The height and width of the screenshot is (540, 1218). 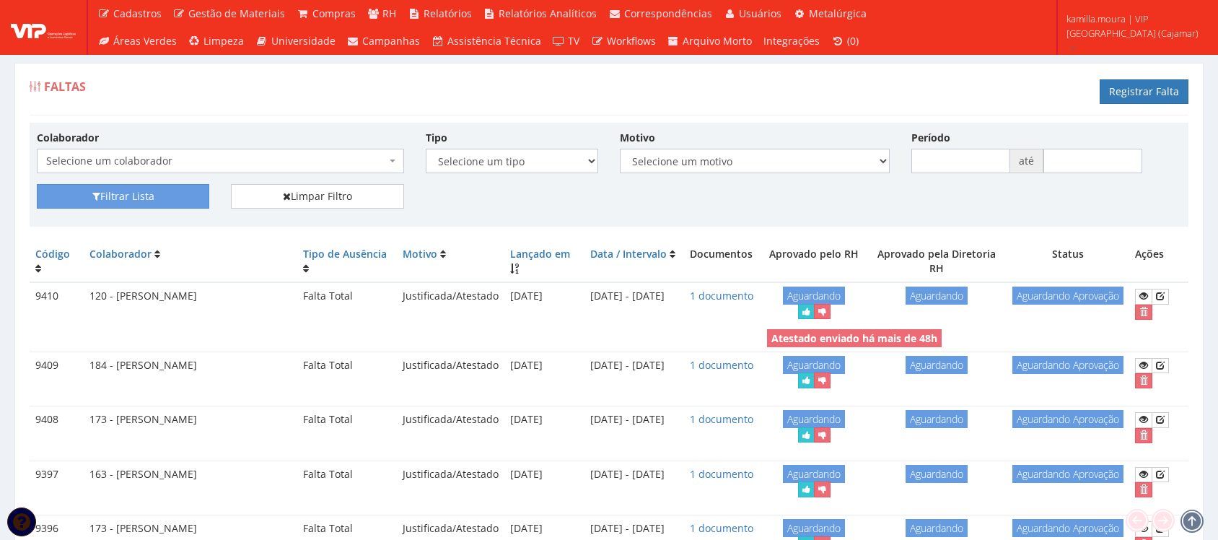 What do you see at coordinates (43, 27) in the screenshot?
I see `img: logo` at bounding box center [43, 27].